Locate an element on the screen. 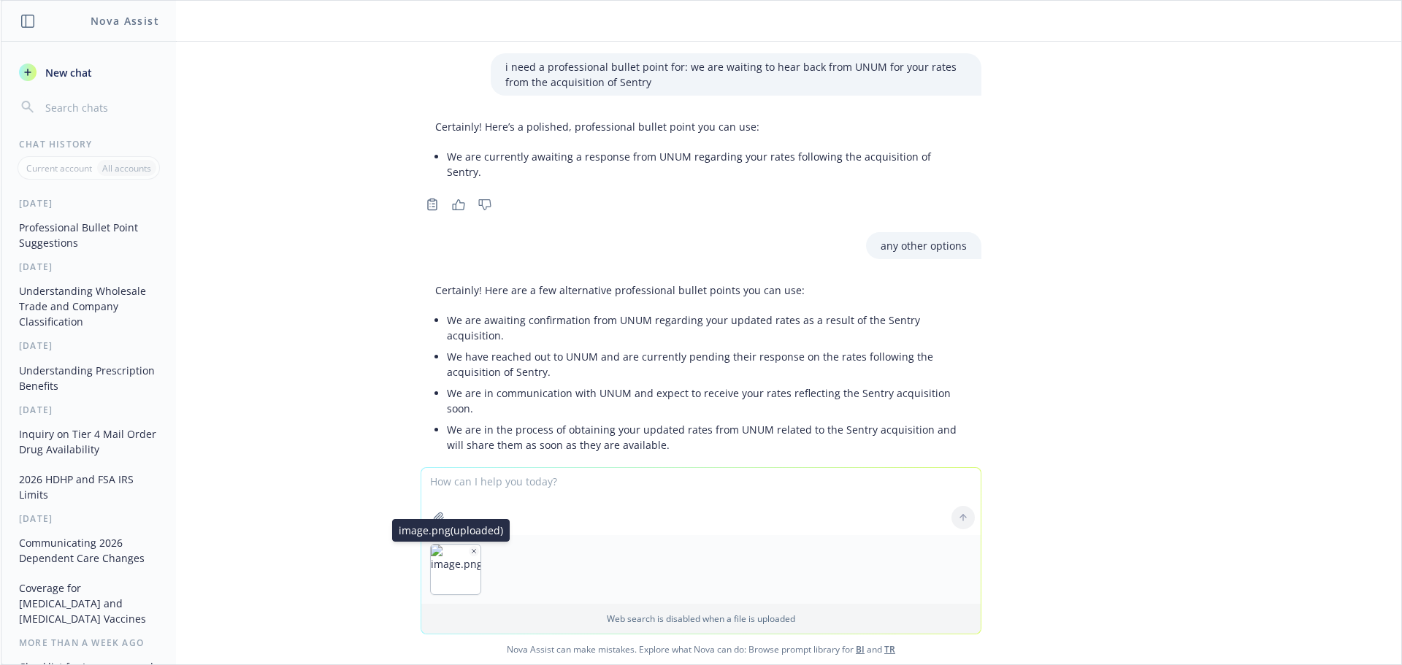 The width and height of the screenshot is (1402, 665). p: All accounts is located at coordinates (126, 168).